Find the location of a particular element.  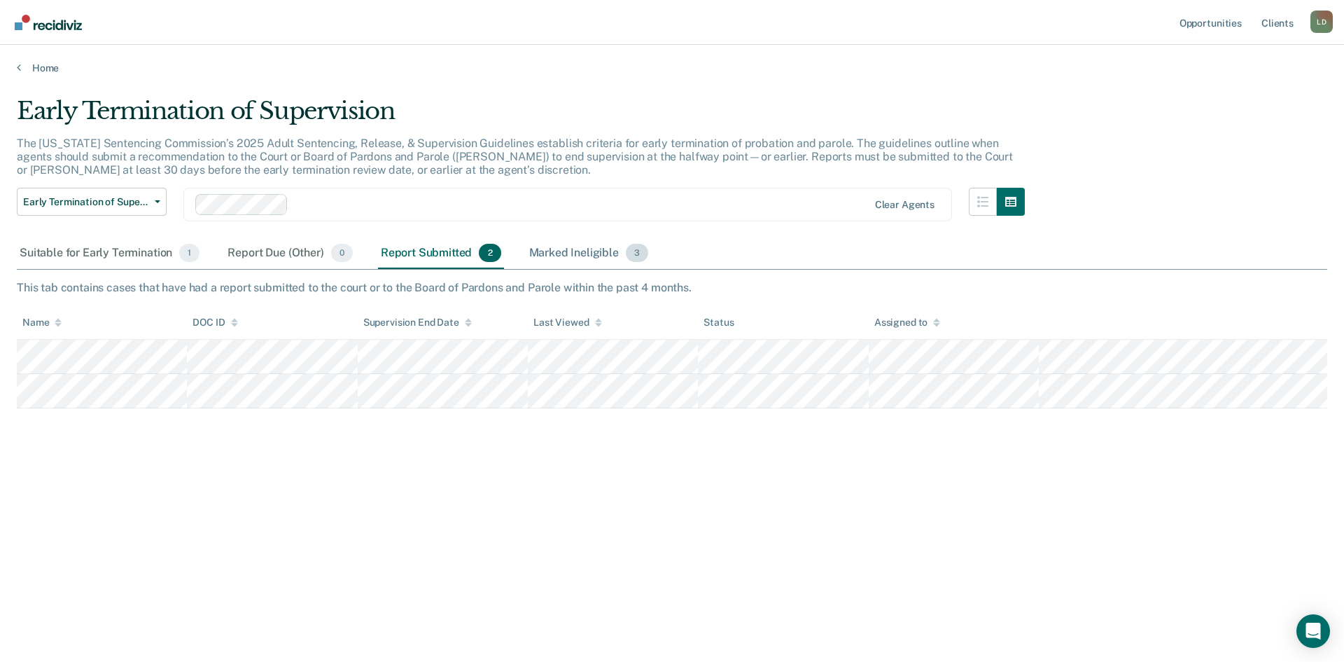

span: 0 is located at coordinates (342, 253).